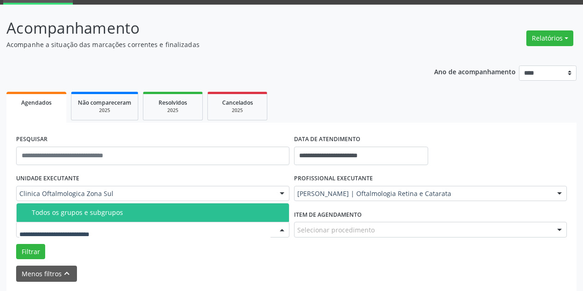  What do you see at coordinates (336, 230) in the screenshot?
I see `span: Selecionar procedimento` at bounding box center [336, 230].